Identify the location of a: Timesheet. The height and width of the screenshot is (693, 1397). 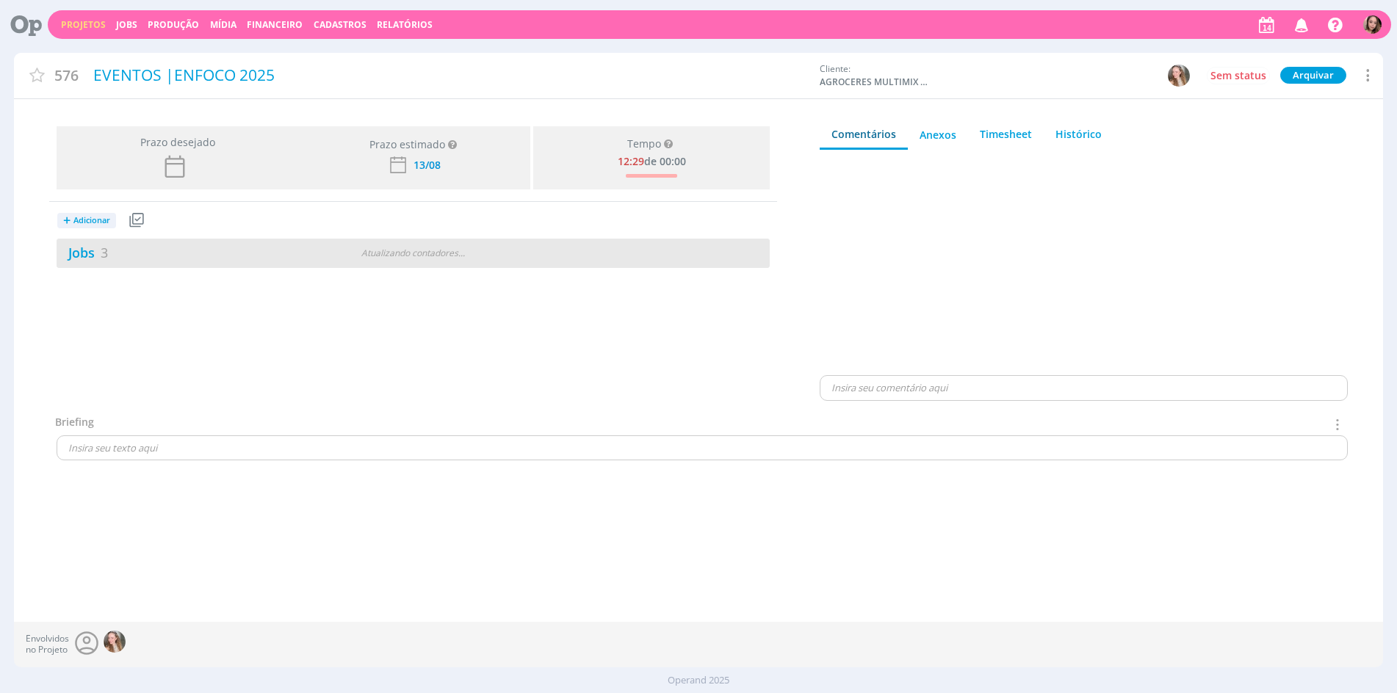
(1006, 134).